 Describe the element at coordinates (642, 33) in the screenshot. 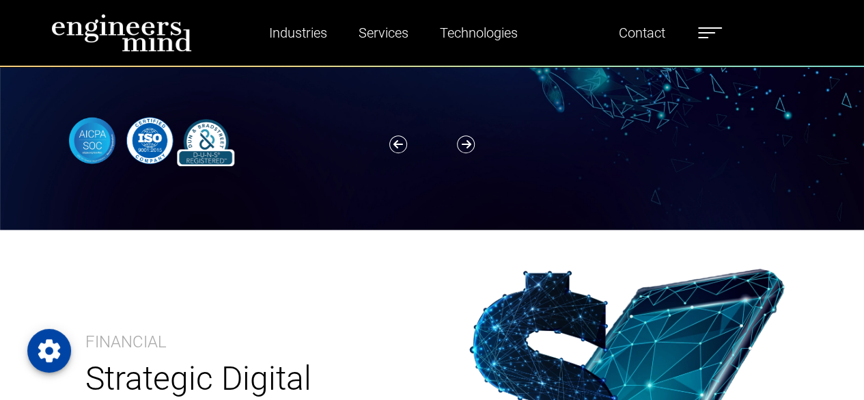

I see `a: Contact` at that location.